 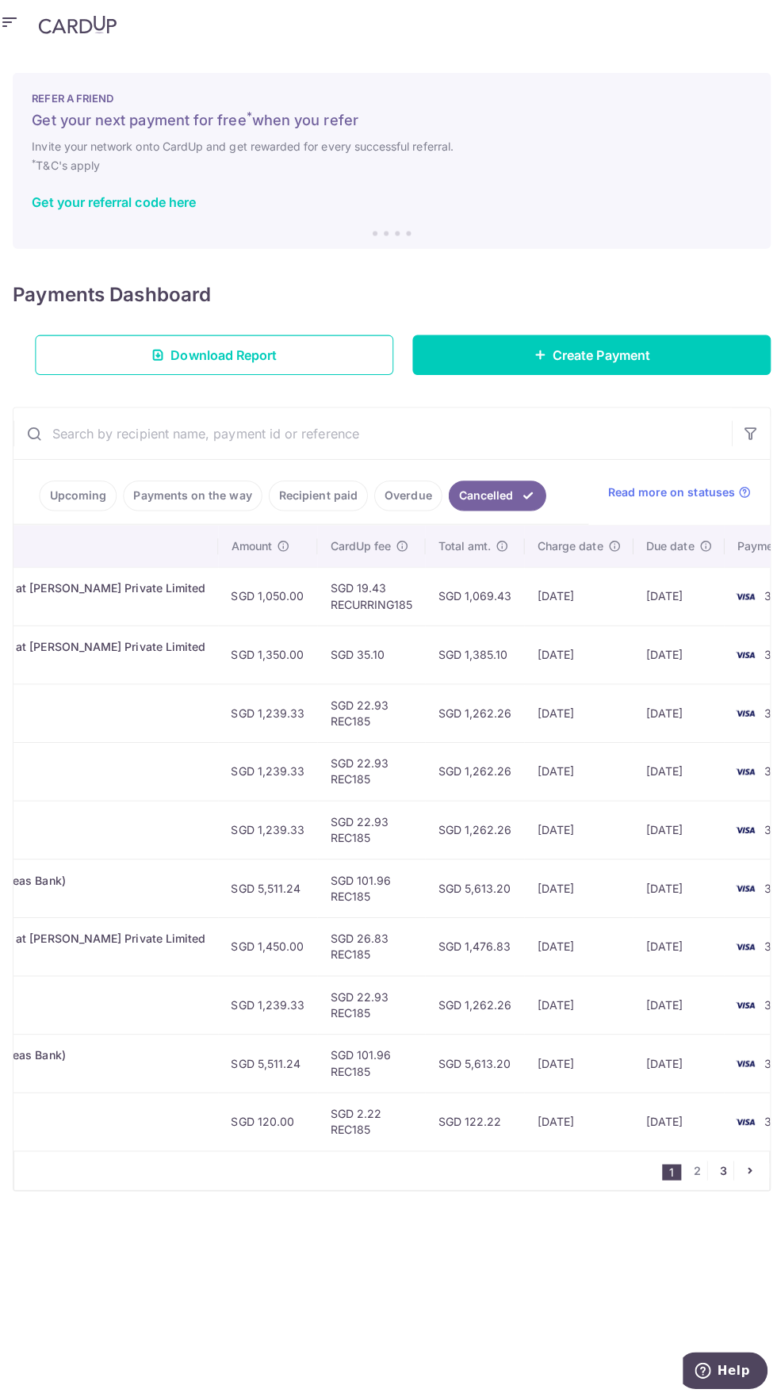 I want to click on td: SGD 1,385.10, so click(x=471, y=654).